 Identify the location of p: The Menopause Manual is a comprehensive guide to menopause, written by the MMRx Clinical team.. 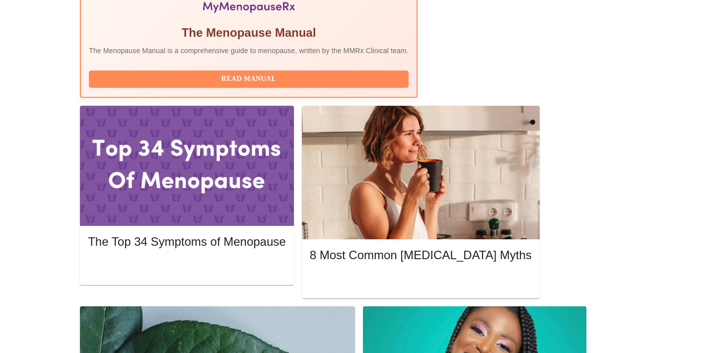
(249, 51).